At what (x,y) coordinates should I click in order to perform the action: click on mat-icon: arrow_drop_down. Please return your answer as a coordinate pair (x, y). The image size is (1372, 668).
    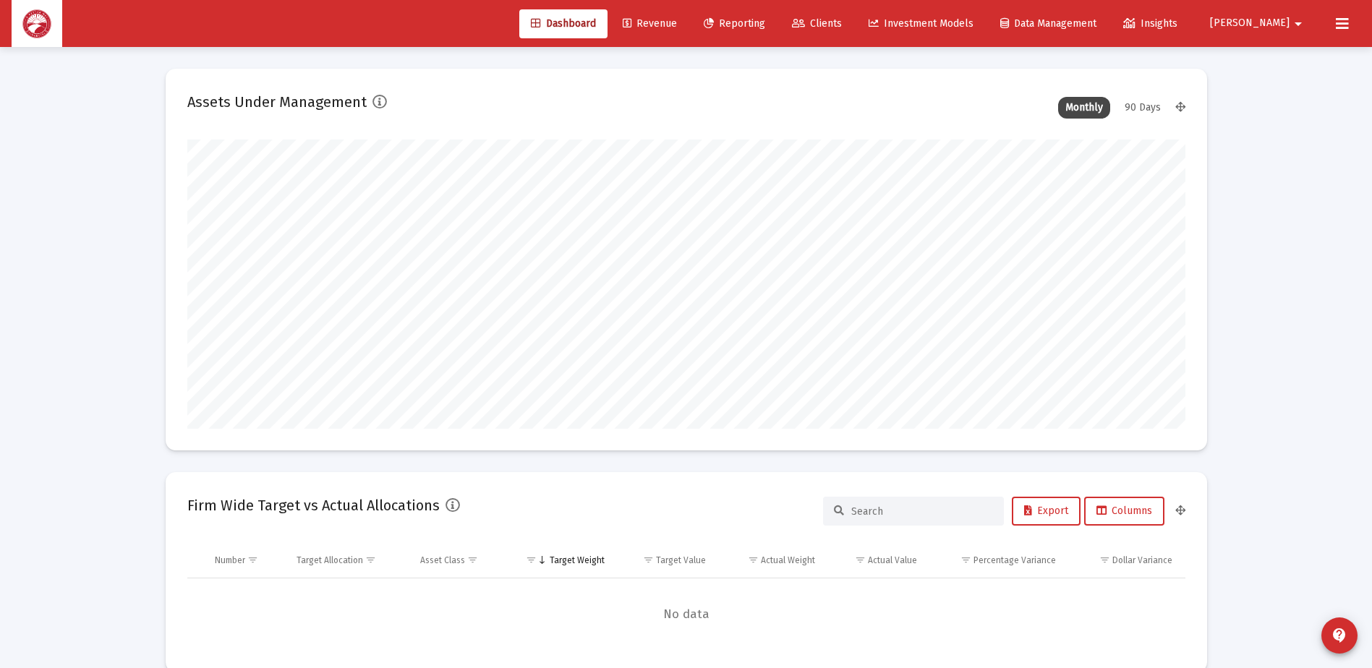
    Looking at the image, I should click on (1298, 24).